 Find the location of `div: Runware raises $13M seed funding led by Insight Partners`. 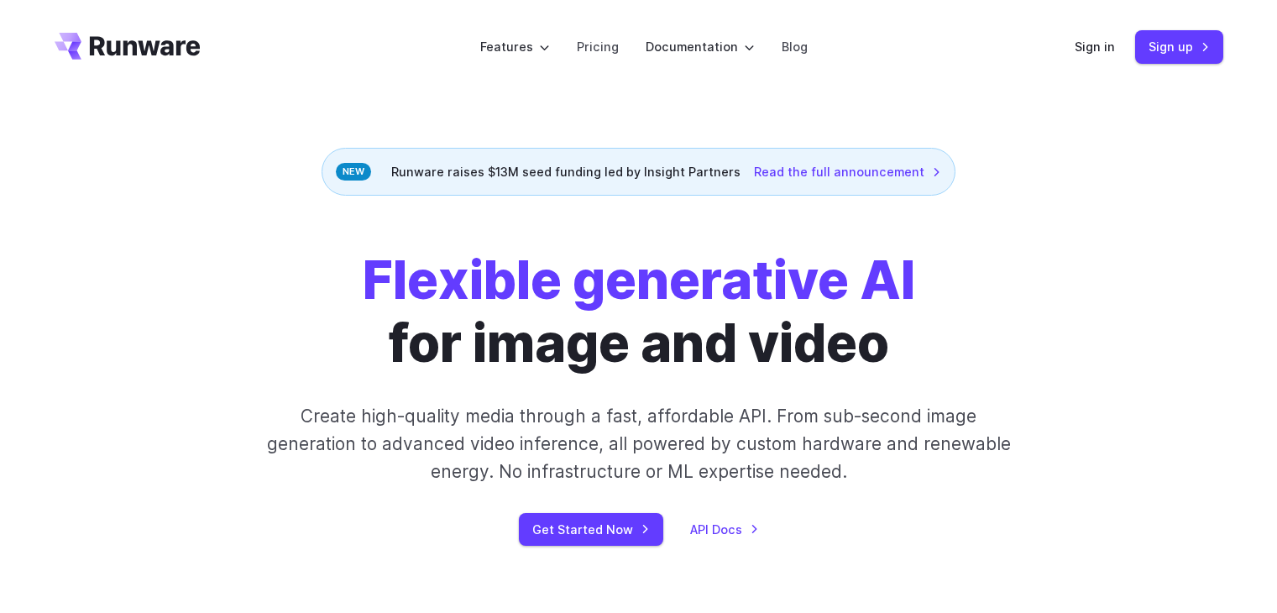

div: Runware raises $13M seed funding led by Insight Partners is located at coordinates (638, 171).